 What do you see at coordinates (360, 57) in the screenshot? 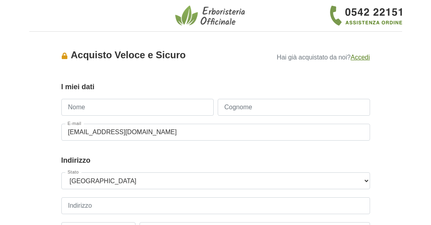
I see `u: Accedi` at bounding box center [360, 57].